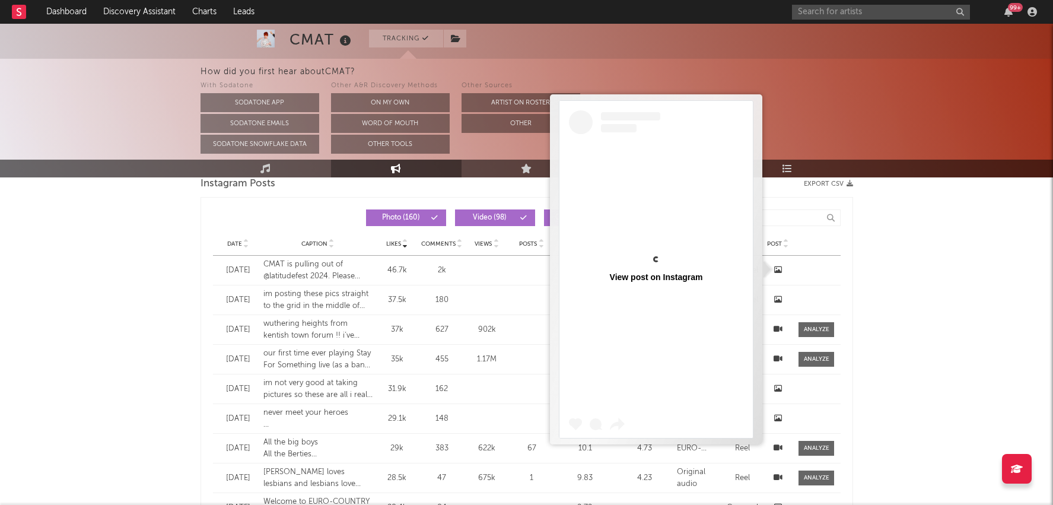 This screenshot has width=1053, height=505. What do you see at coordinates (442, 300) in the screenshot?
I see `div: 180` at bounding box center [442, 300].